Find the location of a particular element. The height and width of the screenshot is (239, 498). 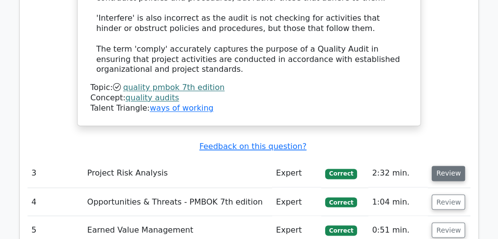

a: Feedback on this question? is located at coordinates (253, 146).